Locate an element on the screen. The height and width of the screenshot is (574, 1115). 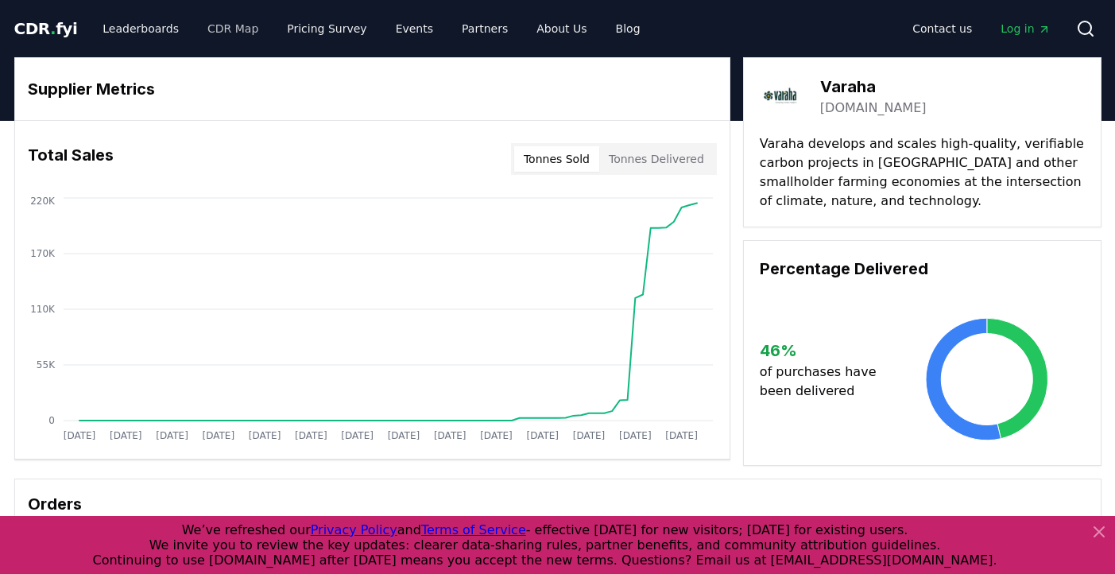
tspan: 55K is located at coordinates (45, 365).